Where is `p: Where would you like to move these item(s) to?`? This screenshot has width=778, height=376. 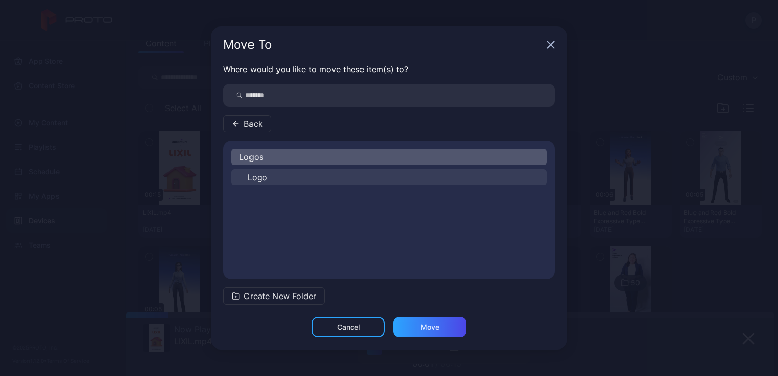 p: Where would you like to move these item(s) to? is located at coordinates (389, 69).